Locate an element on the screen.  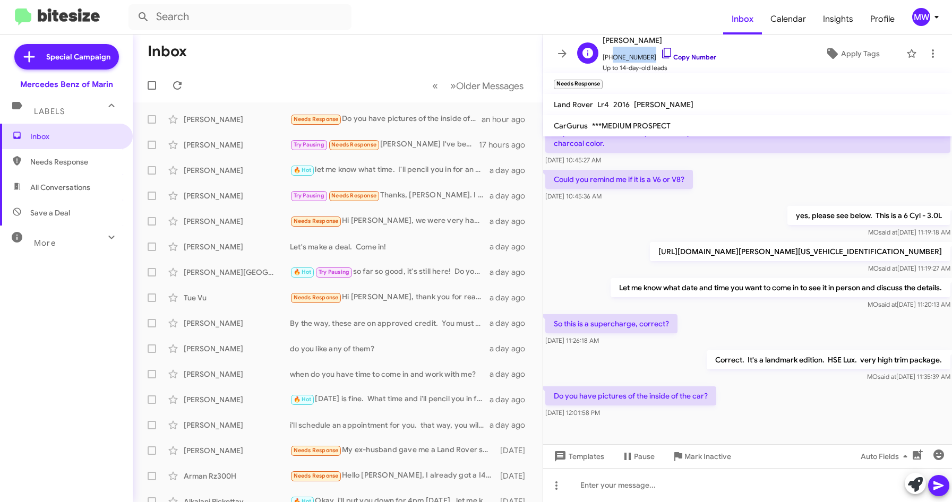
span: Special Campaign is located at coordinates (78, 57).